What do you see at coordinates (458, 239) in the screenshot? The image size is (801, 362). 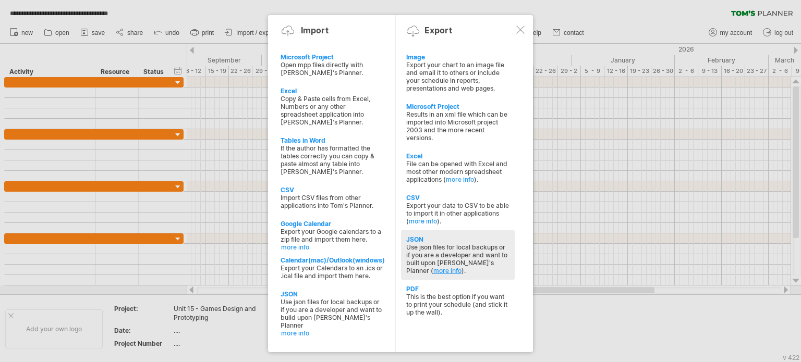 I see `div: JSON` at bounding box center [458, 239].